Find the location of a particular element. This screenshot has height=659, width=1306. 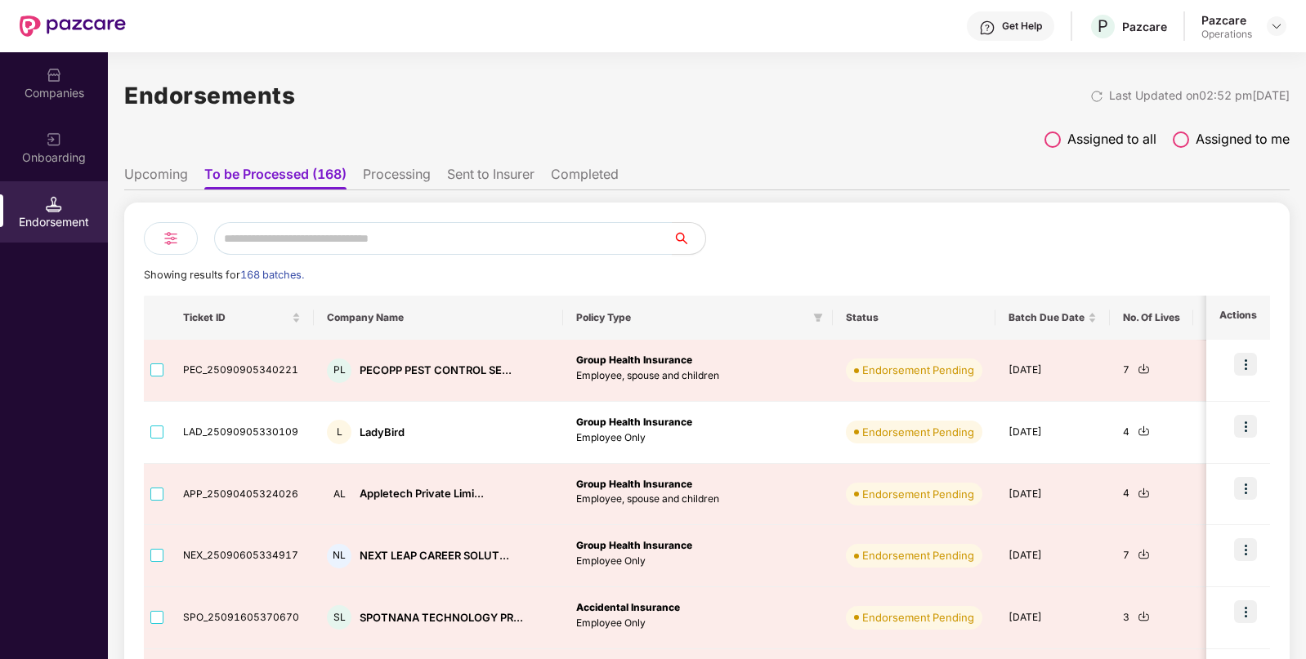

div: Appletech Private Limi... is located at coordinates (422, 493).